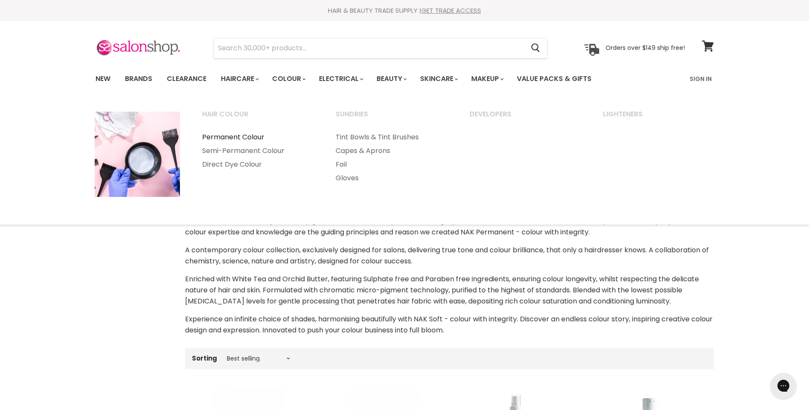 The width and height of the screenshot is (809, 410). Describe the element at coordinates (369, 48) in the screenshot. I see `input: Search` at that location.